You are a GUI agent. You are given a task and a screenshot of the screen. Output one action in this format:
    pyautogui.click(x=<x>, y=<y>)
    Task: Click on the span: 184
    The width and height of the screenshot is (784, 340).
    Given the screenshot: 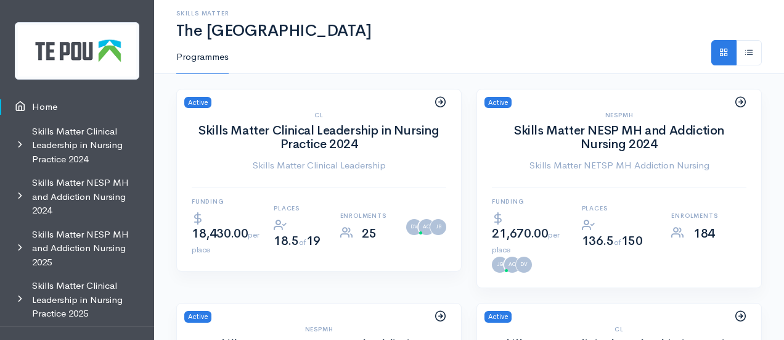 What is the action you would take?
    pyautogui.click(x=704, y=233)
    